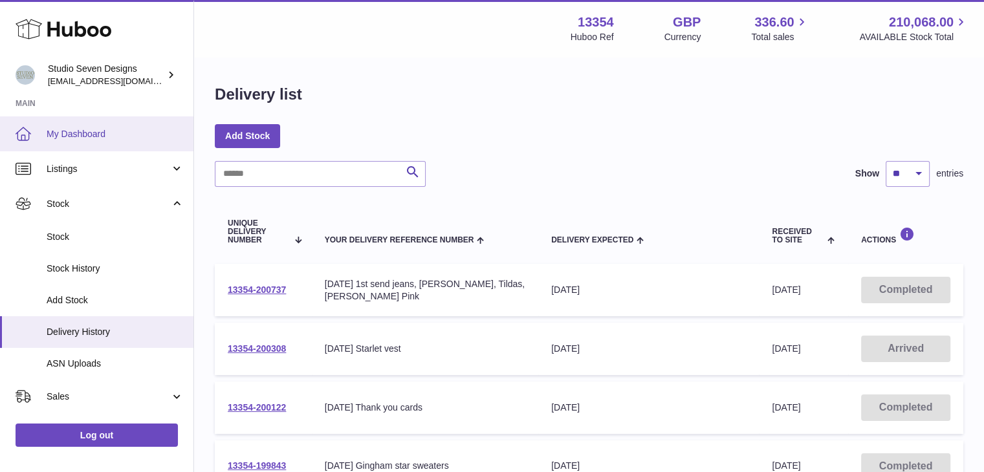 The image size is (984, 472). What do you see at coordinates (774, 22) in the screenshot?
I see `span: 336.60` at bounding box center [774, 22].